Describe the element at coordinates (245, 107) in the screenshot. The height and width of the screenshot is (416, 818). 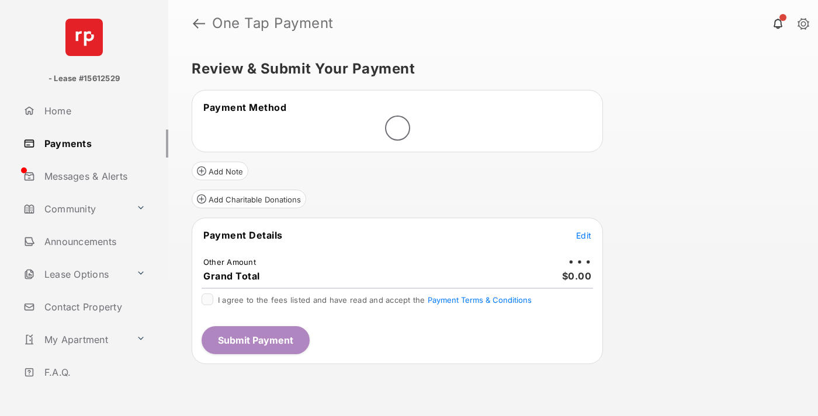
I see `span: Payment Method` at that location.